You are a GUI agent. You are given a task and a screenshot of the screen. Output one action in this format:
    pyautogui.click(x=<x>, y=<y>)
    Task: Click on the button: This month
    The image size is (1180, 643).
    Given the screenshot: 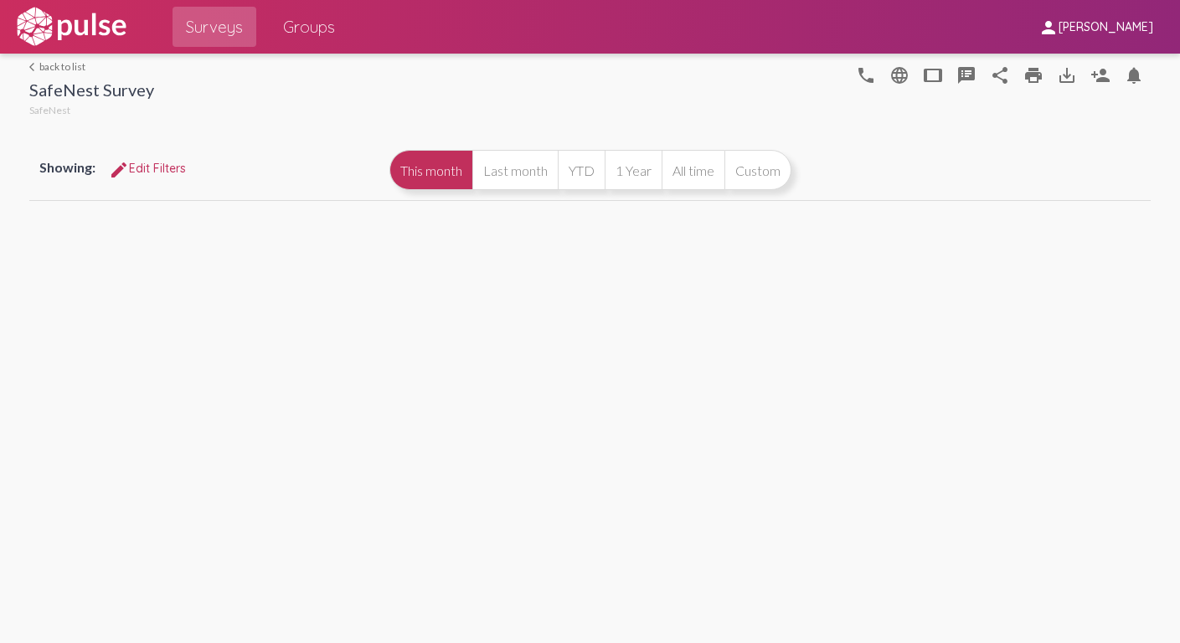 What is the action you would take?
    pyautogui.click(x=431, y=170)
    